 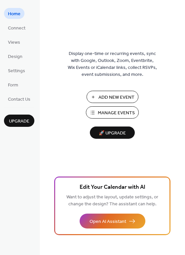 I want to click on span: Form, so click(x=13, y=85).